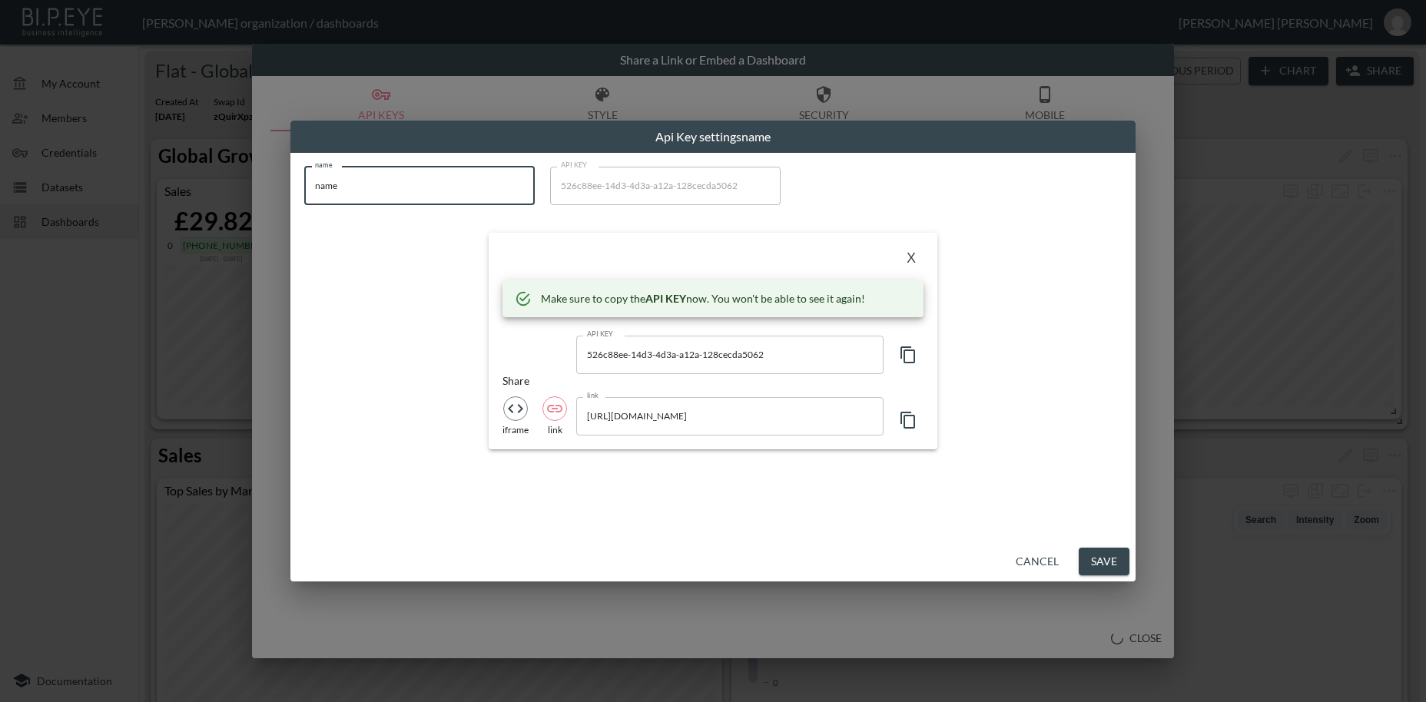 Image resolution: width=1426 pixels, height=702 pixels. Describe the element at coordinates (713, 137) in the screenshot. I see `h2: Api Key settings name` at that location.